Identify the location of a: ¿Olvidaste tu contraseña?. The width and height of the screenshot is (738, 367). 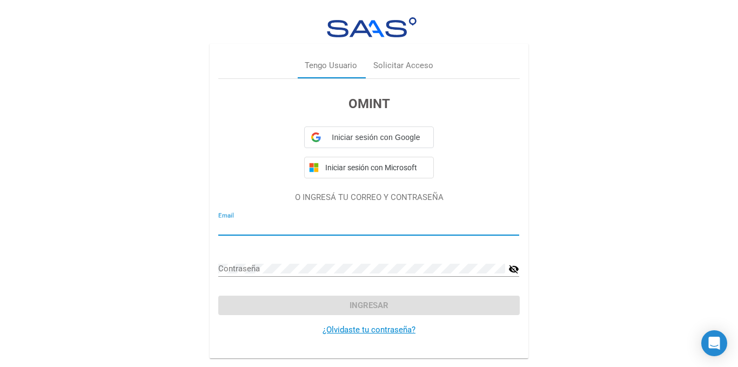
(369, 329).